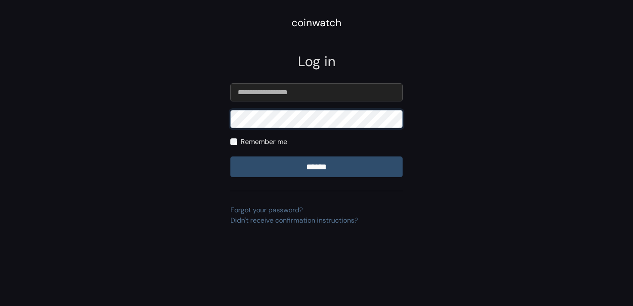 The width and height of the screenshot is (633, 306). Describe the element at coordinates (316, 24) in the screenshot. I see `a: coinwatch` at that location.